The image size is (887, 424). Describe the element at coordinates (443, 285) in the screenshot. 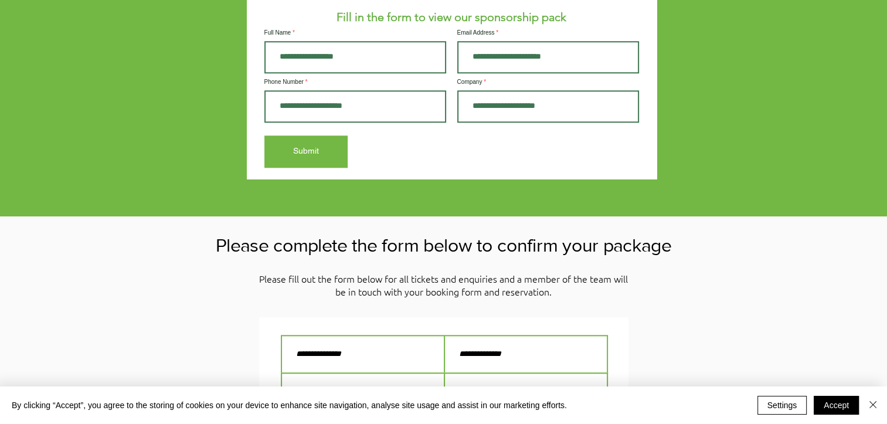

I see `span: Please fill out the form below for all tickets and enquiries and a member of the team will be in ...` at that location.